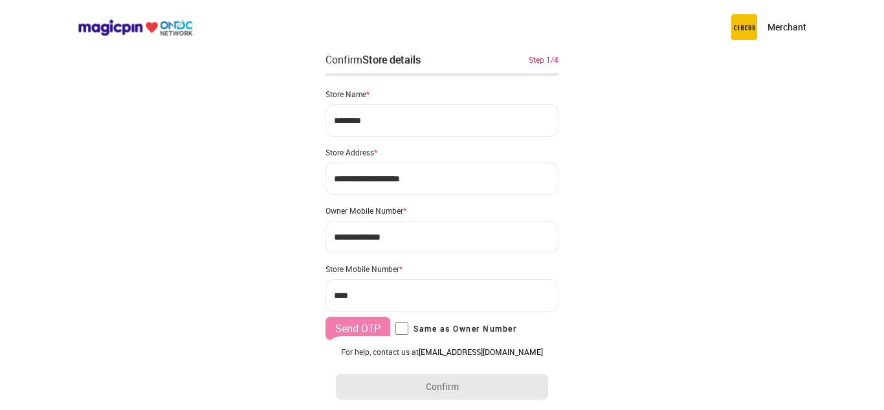 The image size is (884, 410). What do you see at coordinates (442, 210) in the screenshot?
I see `div: Owner Mobile Number` at bounding box center [442, 210].